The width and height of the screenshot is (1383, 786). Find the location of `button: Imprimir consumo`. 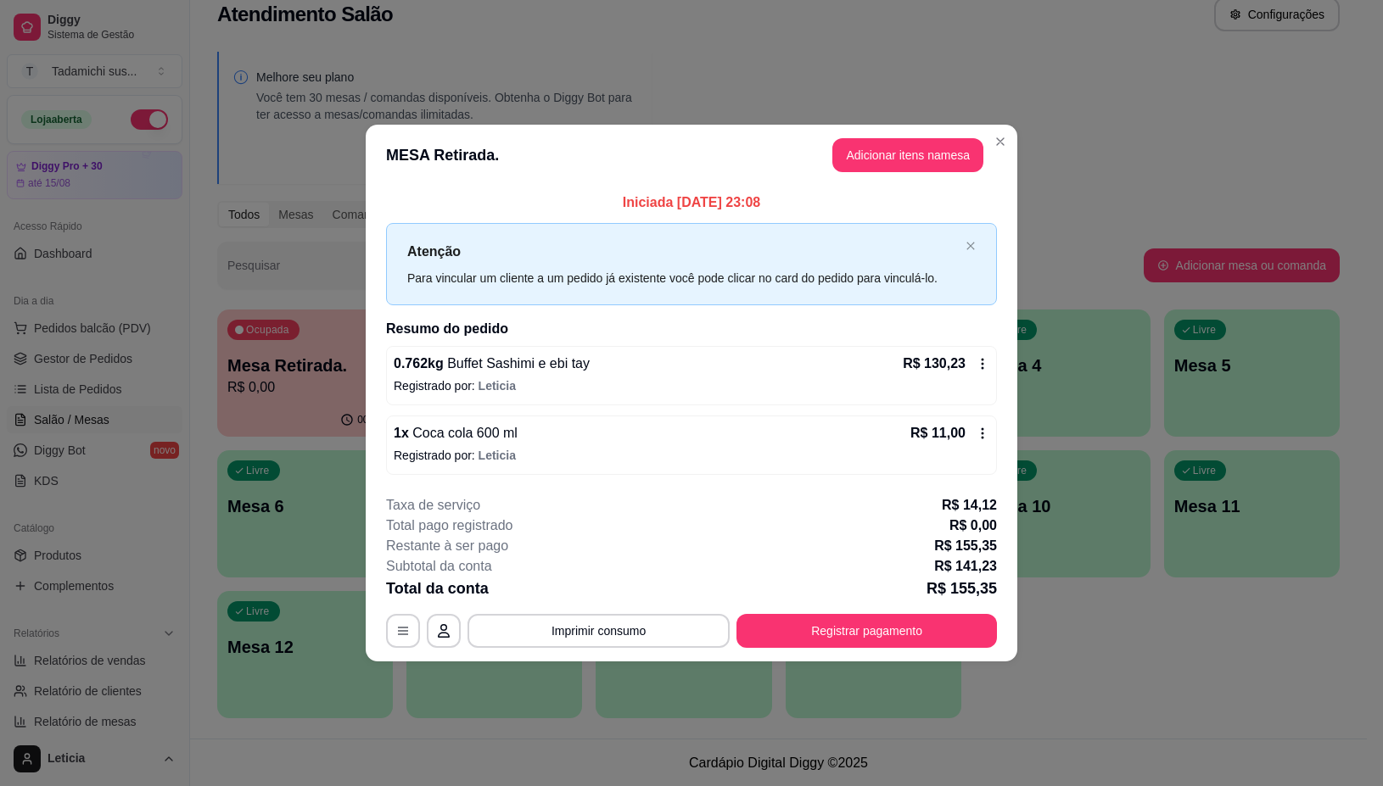

button: Imprimir consumo is located at coordinates (598, 631).